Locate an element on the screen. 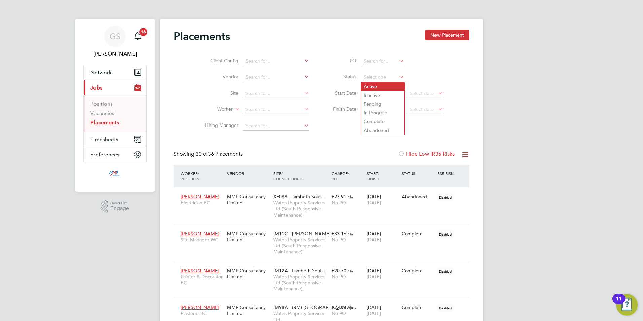  span: £27.91 is located at coordinates (339, 197).